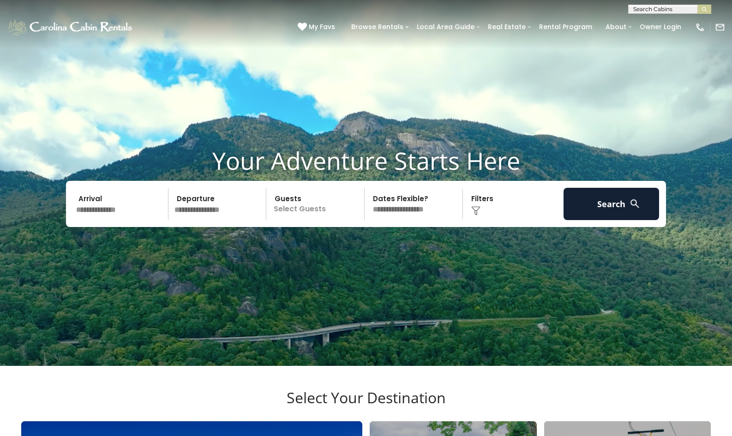  What do you see at coordinates (322, 27) in the screenshot?
I see `span: My Favs` at bounding box center [322, 27].